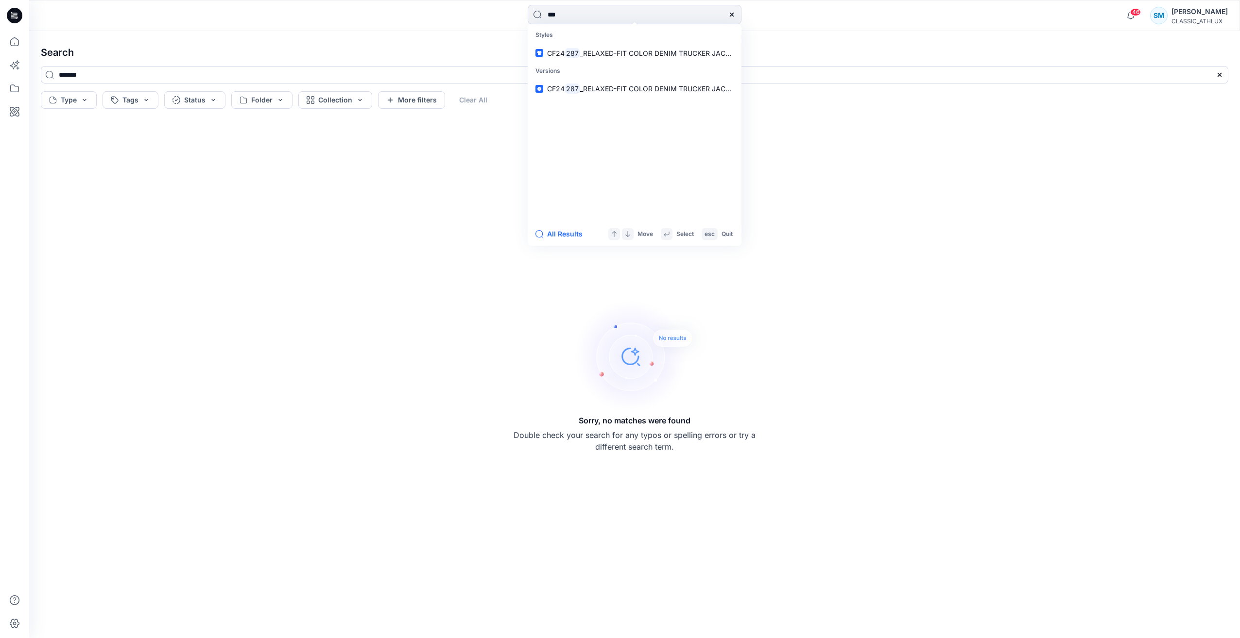  Describe the element at coordinates (645, 234) in the screenshot. I see `p: Move` at that location.